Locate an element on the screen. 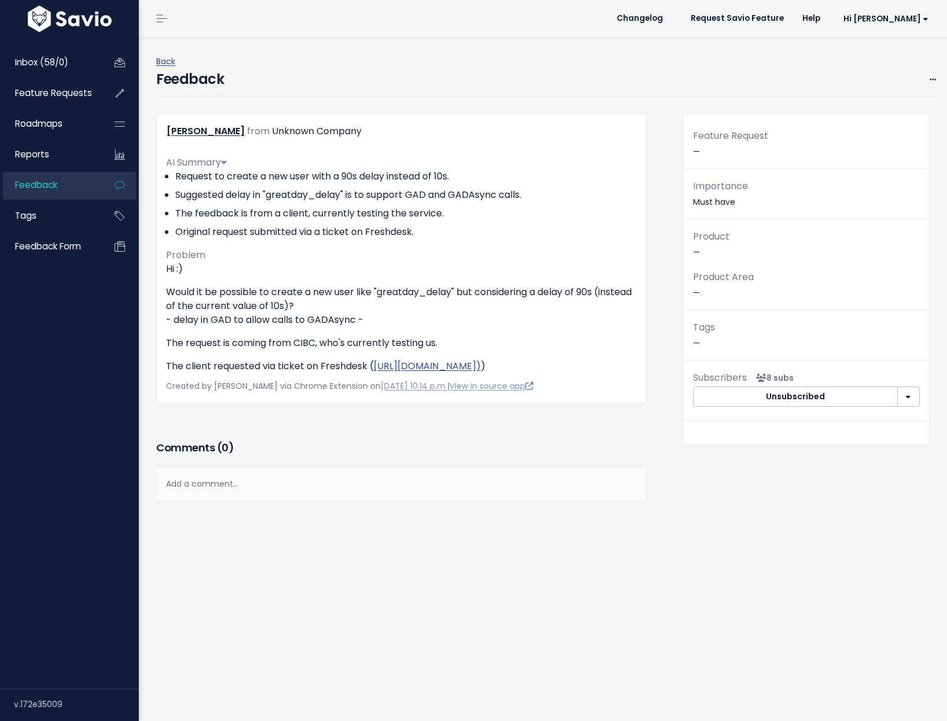 The image size is (947, 721). span: Roadmaps is located at coordinates (39, 123).